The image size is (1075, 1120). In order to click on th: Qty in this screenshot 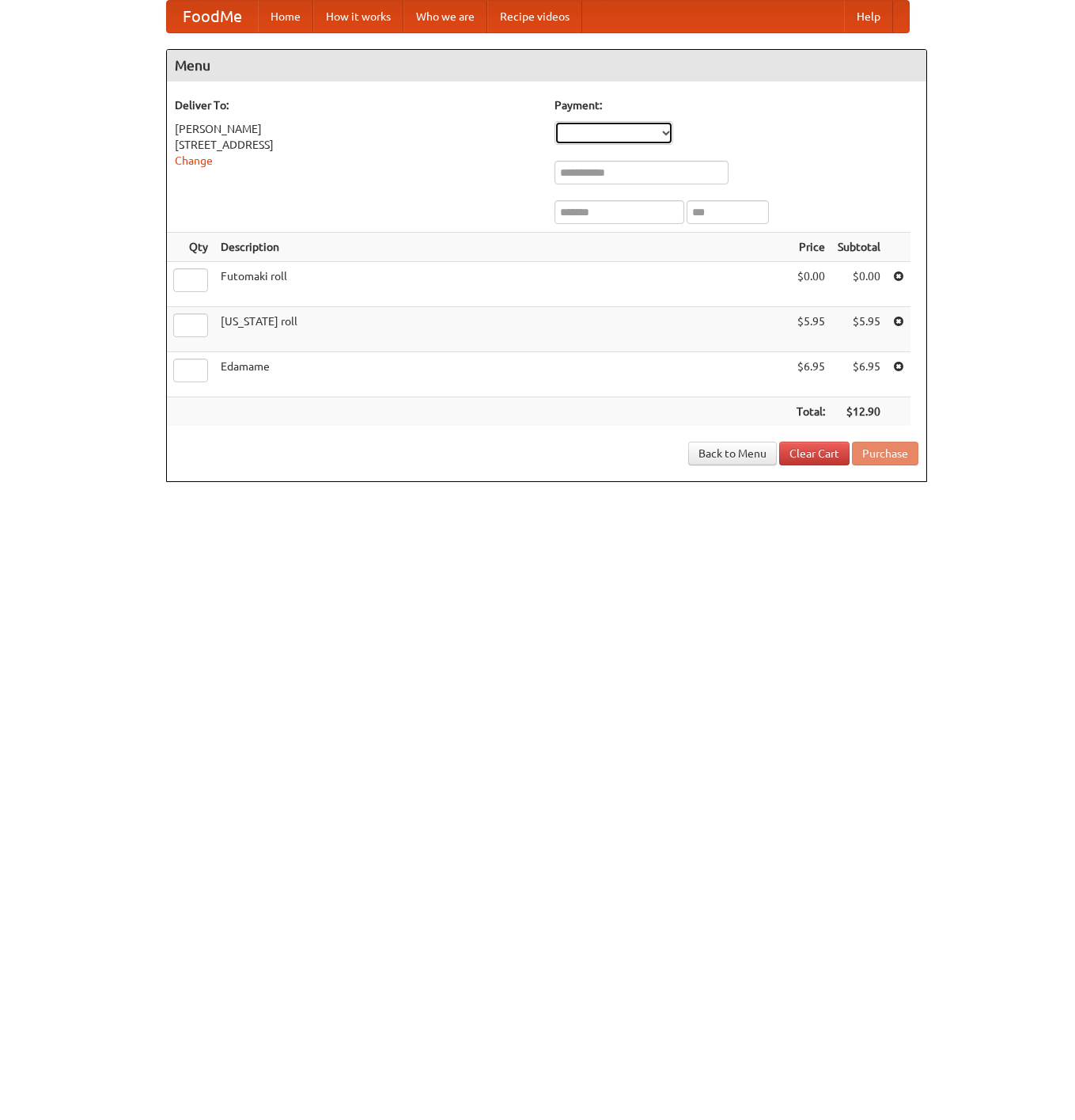, I will do `click(190, 247)`.